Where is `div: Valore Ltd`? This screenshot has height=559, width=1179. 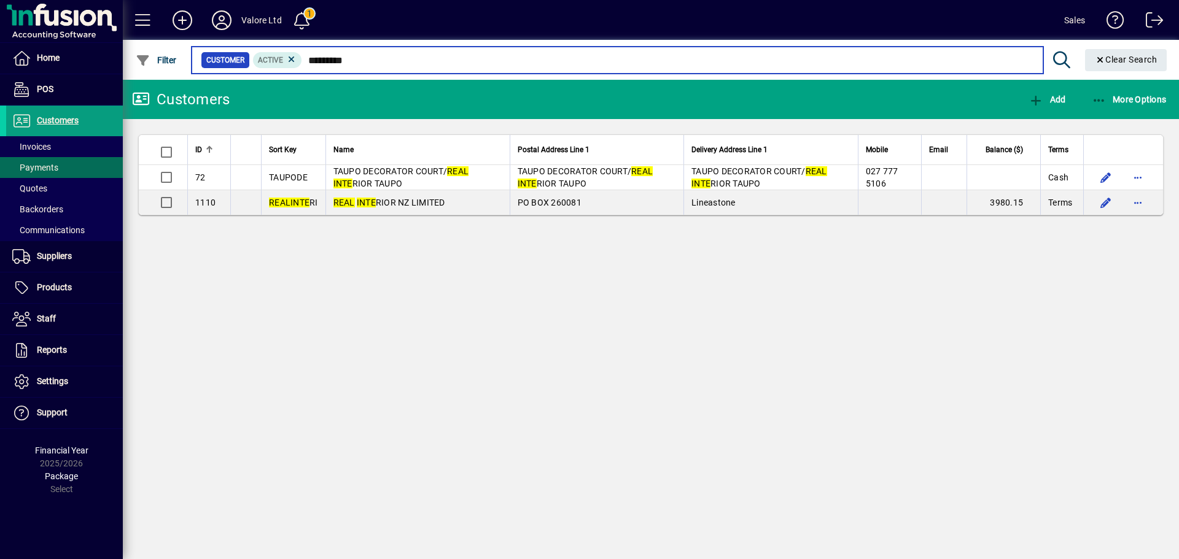 div: Valore Ltd is located at coordinates (262, 20).